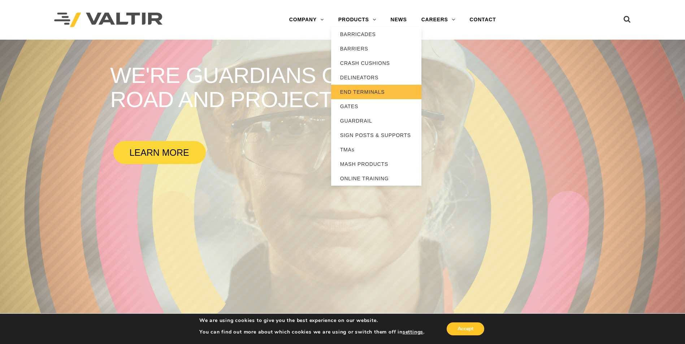 Image resolution: width=685 pixels, height=344 pixels. I want to click on a: SIGN POSTS & SUPPORTS, so click(376, 135).